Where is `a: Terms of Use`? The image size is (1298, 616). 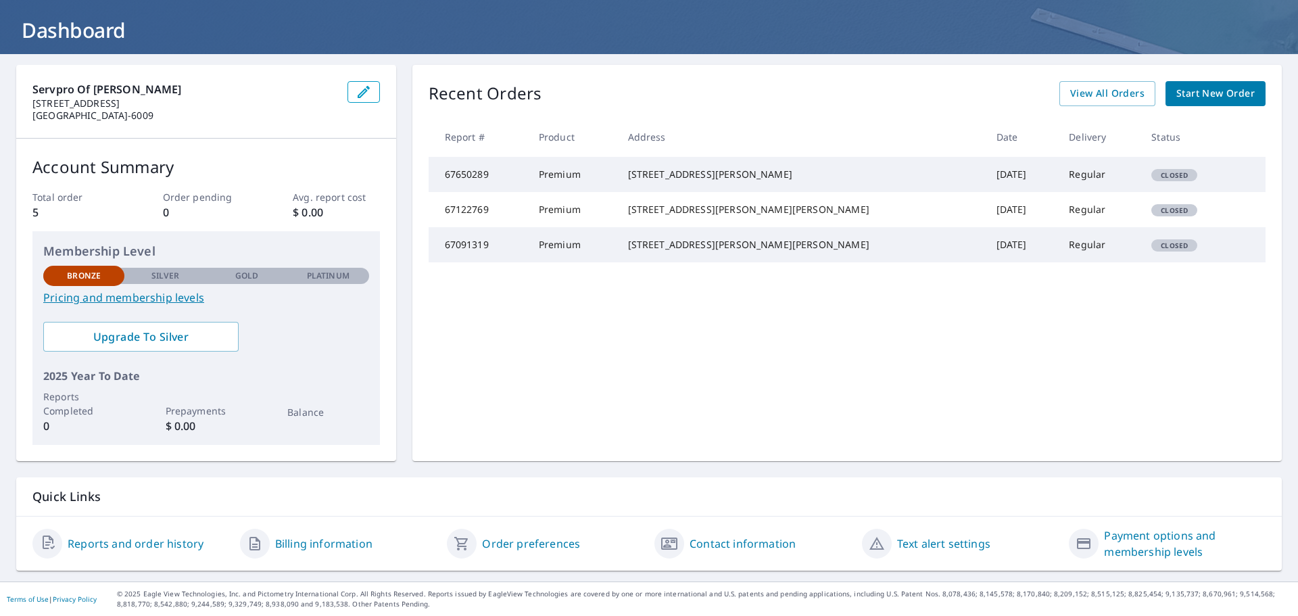 a: Terms of Use is located at coordinates (28, 599).